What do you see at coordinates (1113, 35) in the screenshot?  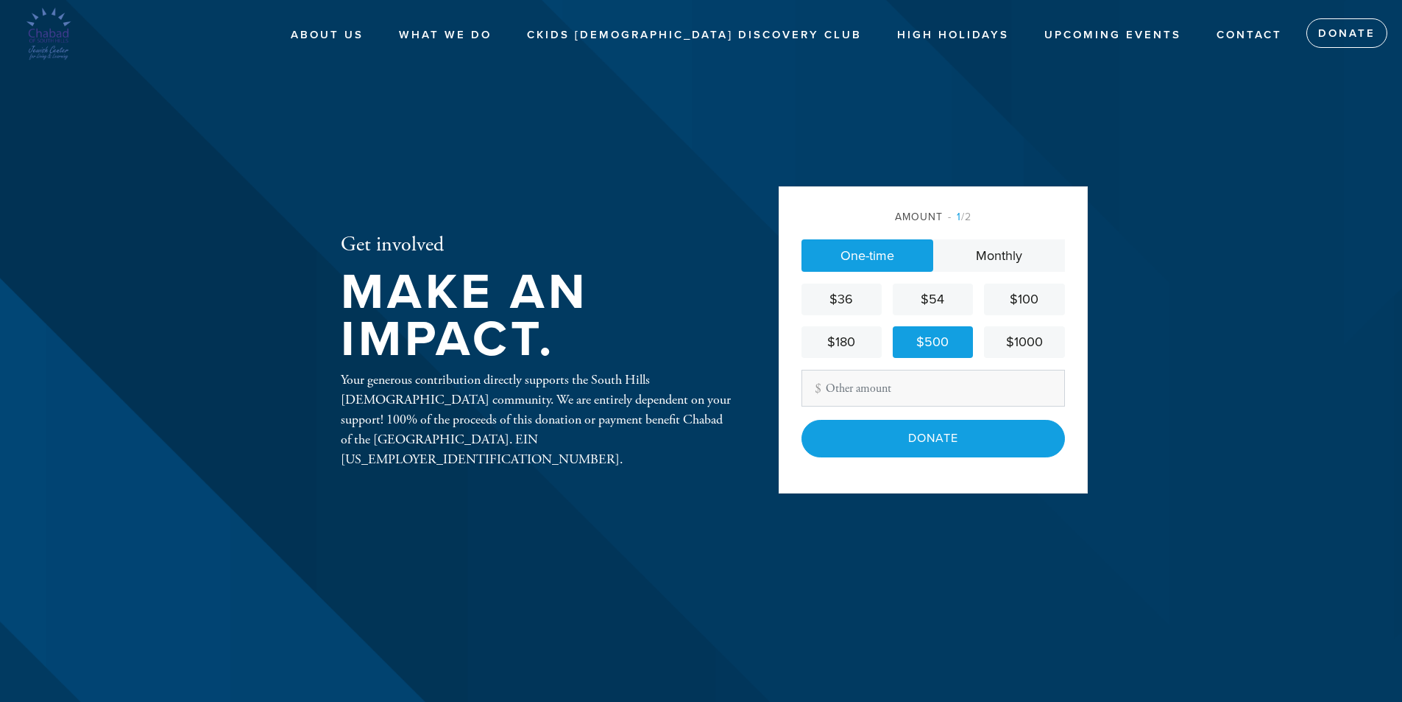 I see `a: Upcoming Events` at bounding box center [1113, 35].